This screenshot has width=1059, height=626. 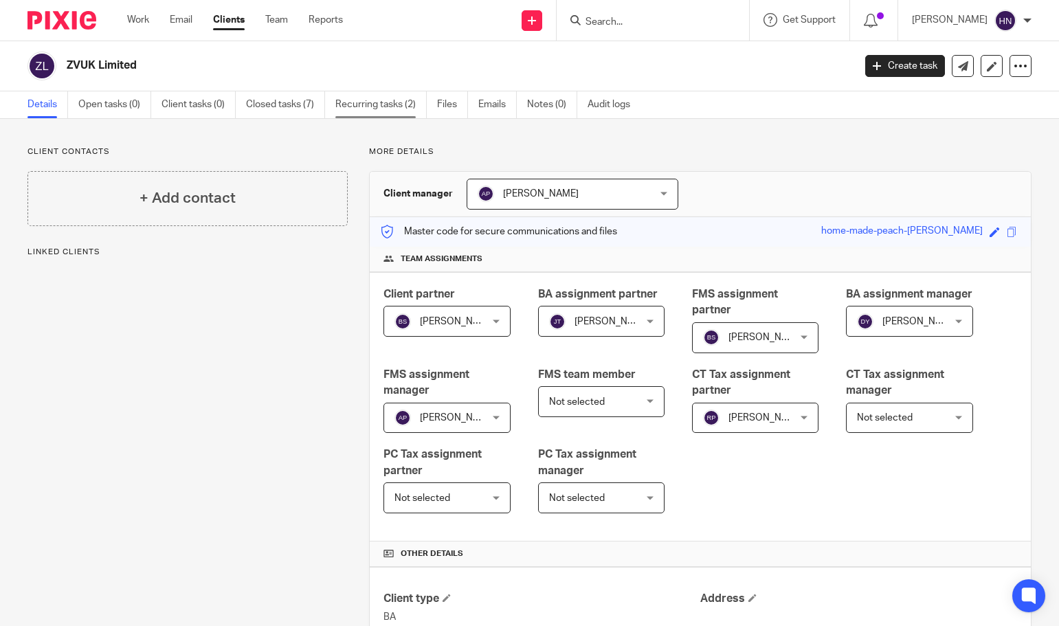 What do you see at coordinates (497, 104) in the screenshot?
I see `a: Emails` at bounding box center [497, 104].